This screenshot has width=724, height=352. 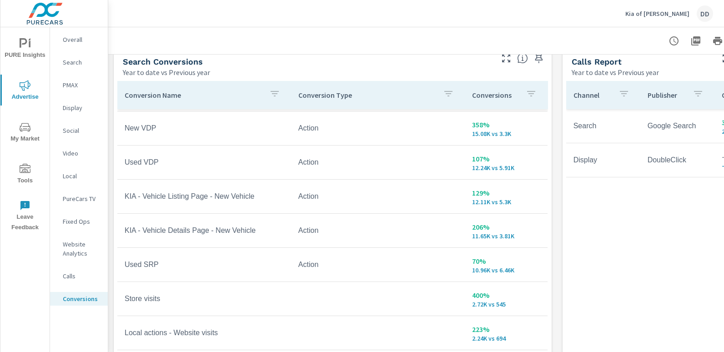 What do you see at coordinates (79, 221) in the screenshot?
I see `div: Fixed Ops` at bounding box center [79, 221].